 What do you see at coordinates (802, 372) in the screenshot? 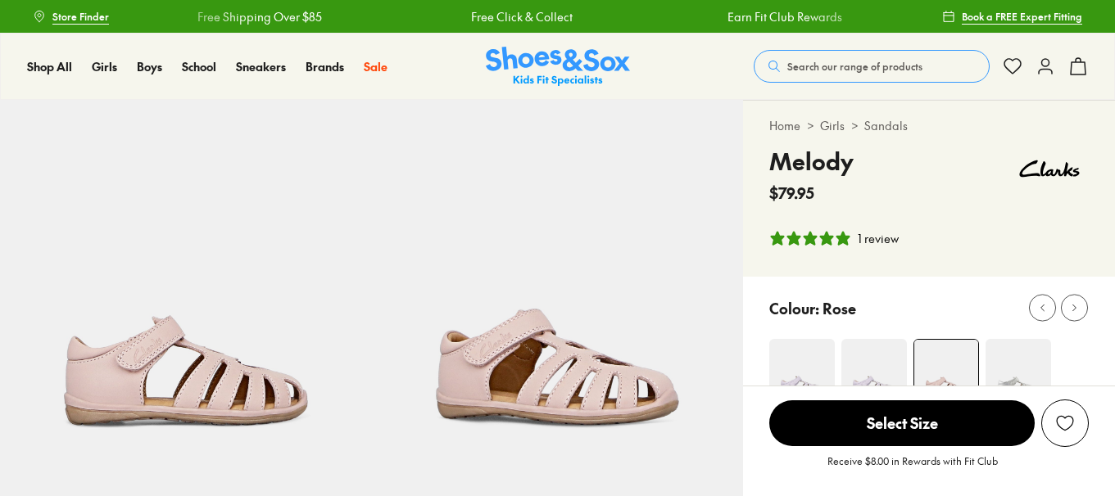
I see `img: 4-509688_1` at bounding box center [802, 372].